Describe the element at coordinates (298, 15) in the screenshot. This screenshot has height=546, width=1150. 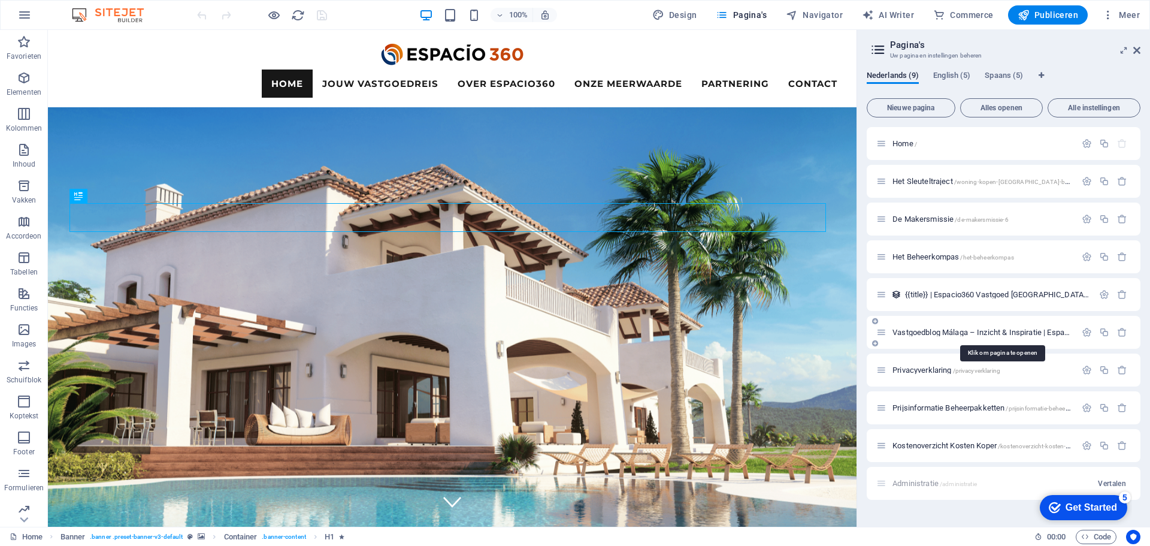
I see `button: reload` at that location.